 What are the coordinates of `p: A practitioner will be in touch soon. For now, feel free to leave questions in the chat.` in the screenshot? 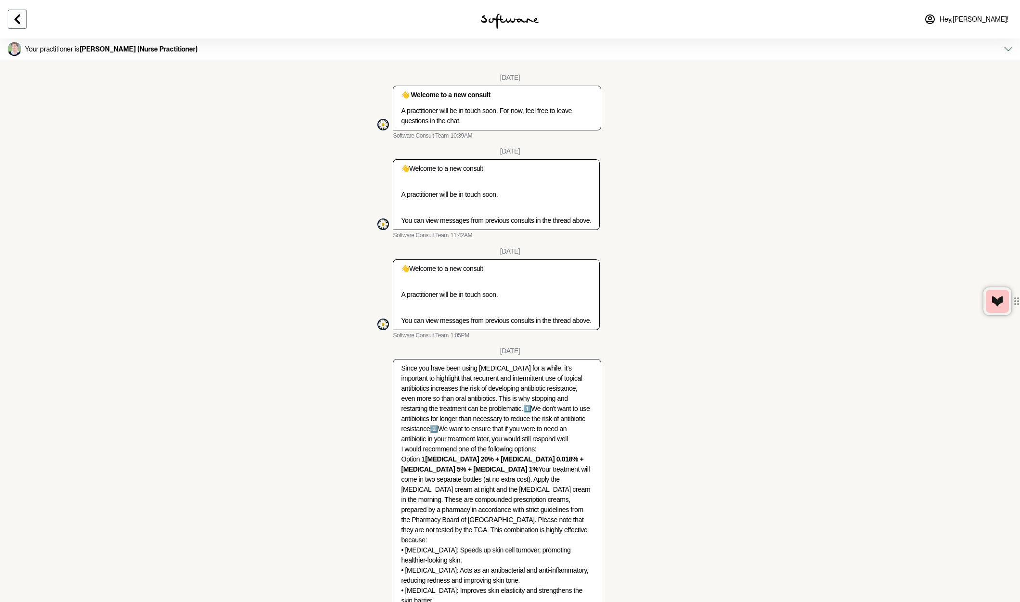 It's located at (497, 116).